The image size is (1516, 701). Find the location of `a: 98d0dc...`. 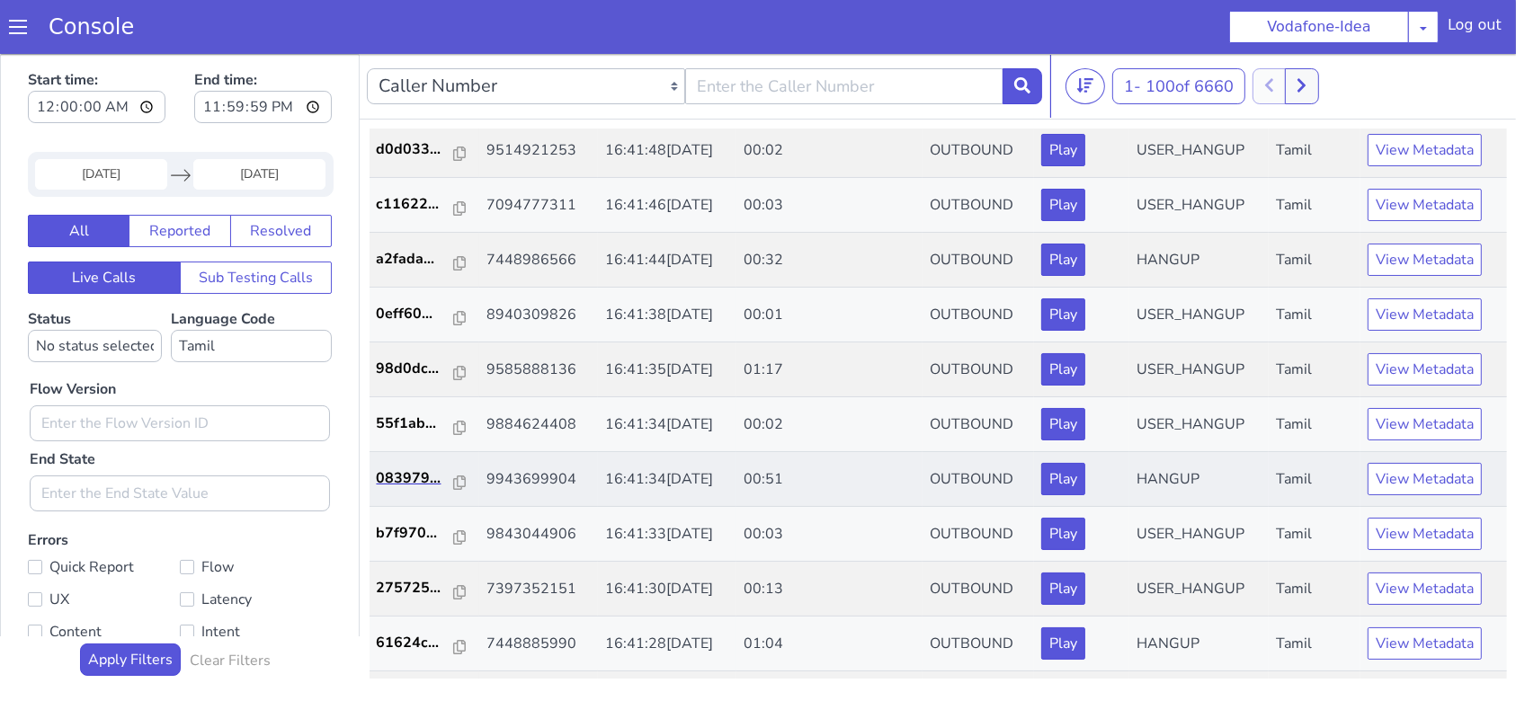

a: 98d0dc... is located at coordinates (424, 315).